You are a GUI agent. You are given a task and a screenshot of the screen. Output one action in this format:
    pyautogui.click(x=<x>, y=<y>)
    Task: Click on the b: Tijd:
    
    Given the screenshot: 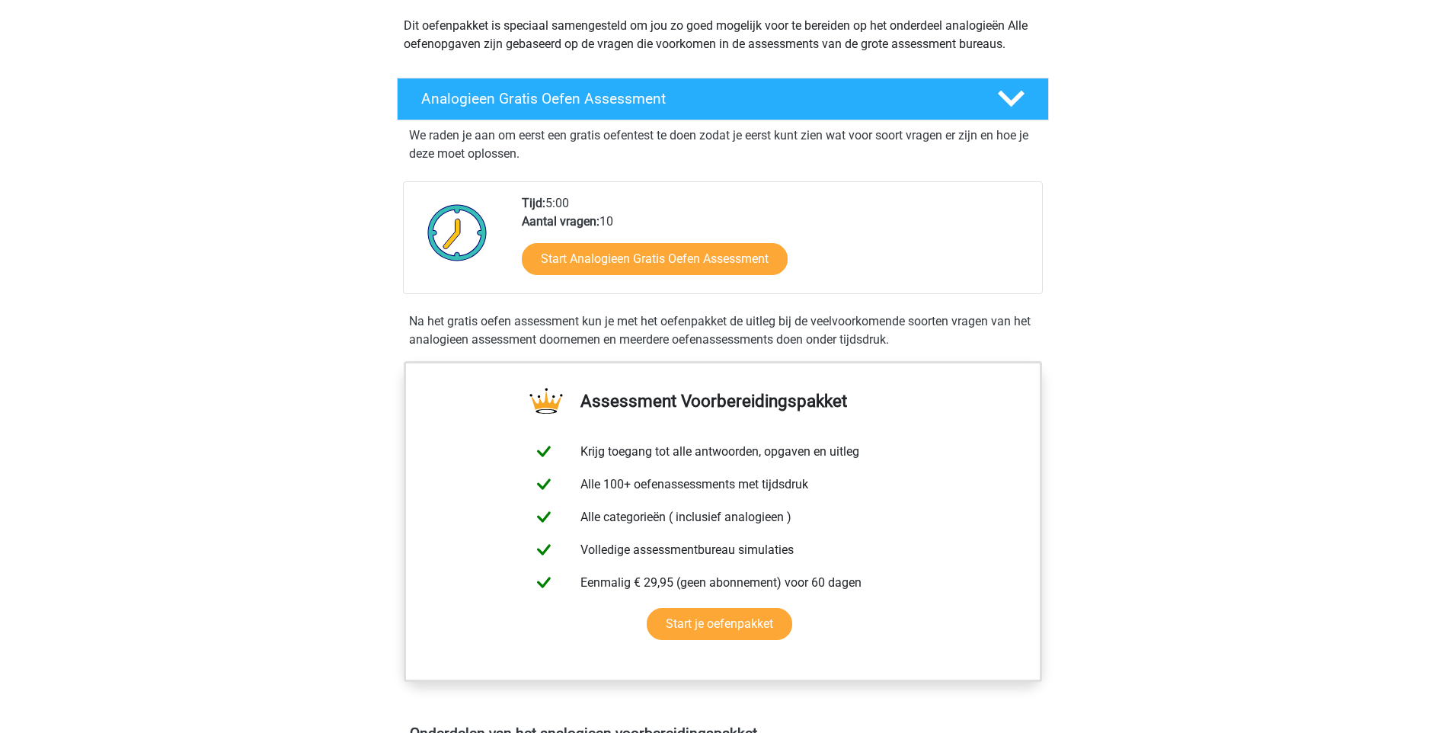 What is the action you would take?
    pyautogui.click(x=533, y=203)
    